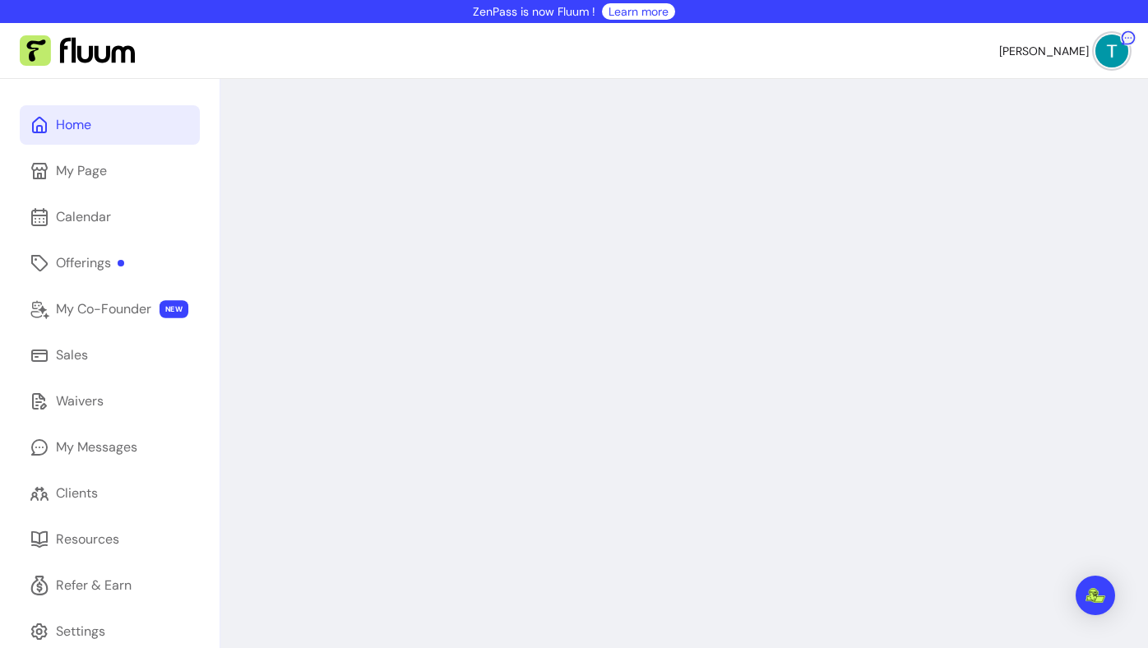 The height and width of the screenshot is (648, 1148). I want to click on div: Calendar, so click(83, 217).